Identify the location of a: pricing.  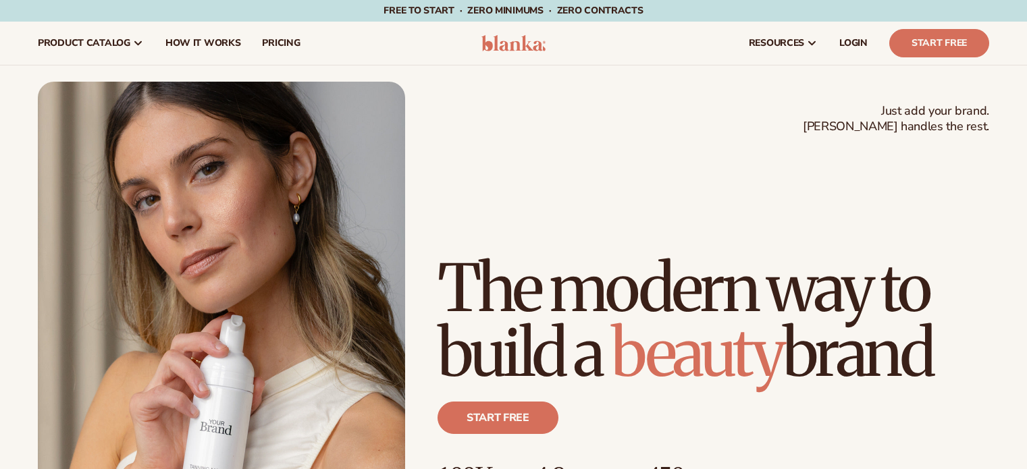
(281, 43).